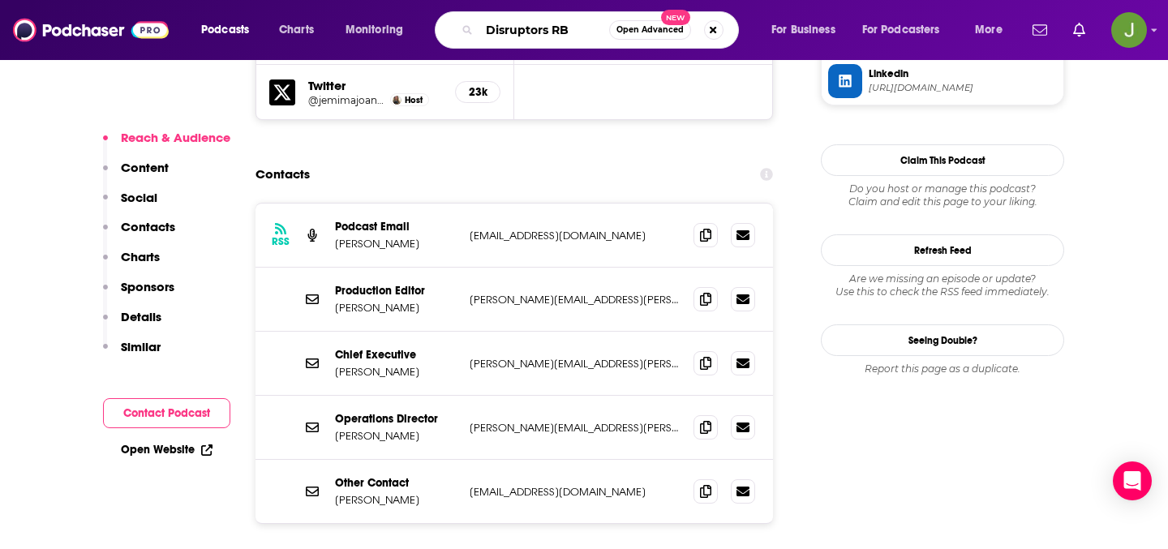 Image resolution: width=1168 pixels, height=549 pixels. What do you see at coordinates (139, 294) in the screenshot?
I see `button: Sponsors` at bounding box center [139, 294].